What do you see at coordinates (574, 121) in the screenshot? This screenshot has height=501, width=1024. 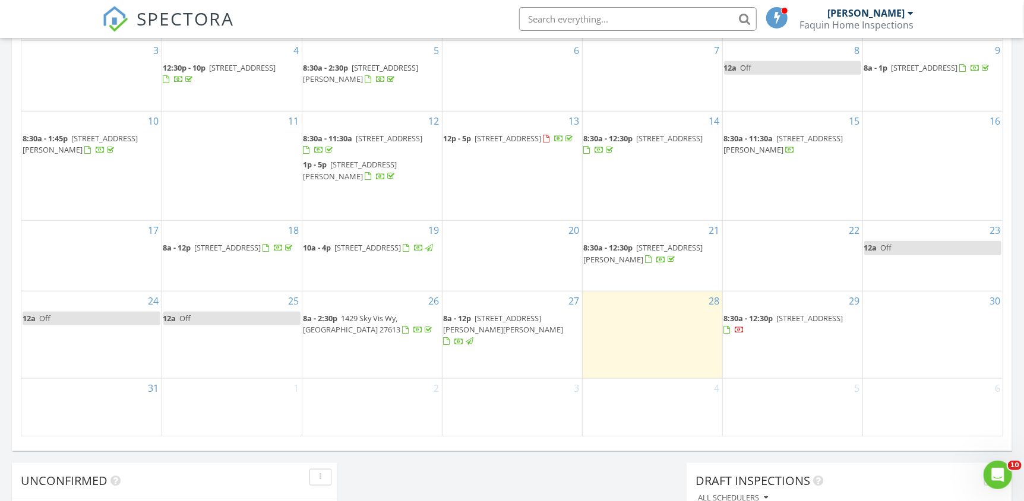 I see `a: Go to August 13, 2025` at bounding box center [574, 121].